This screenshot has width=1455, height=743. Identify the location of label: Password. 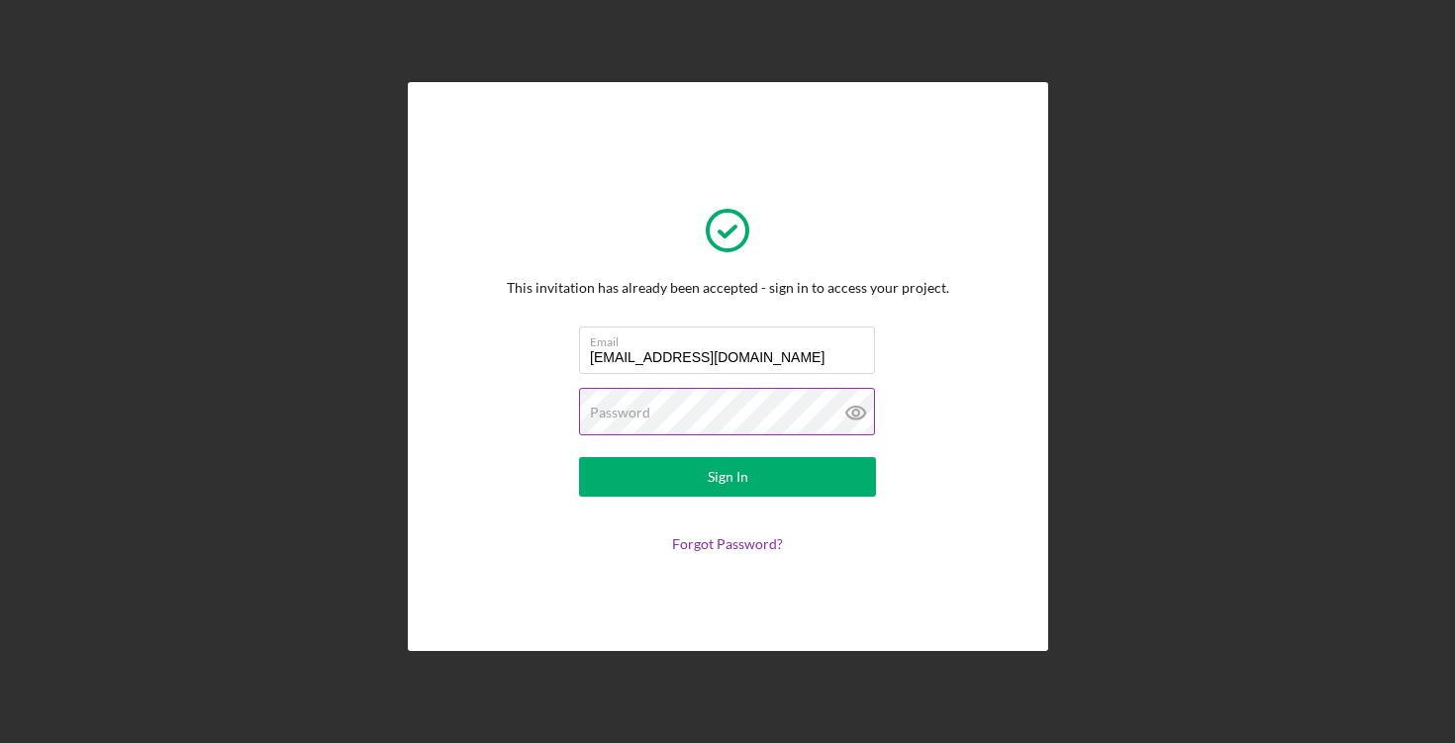
(620, 413).